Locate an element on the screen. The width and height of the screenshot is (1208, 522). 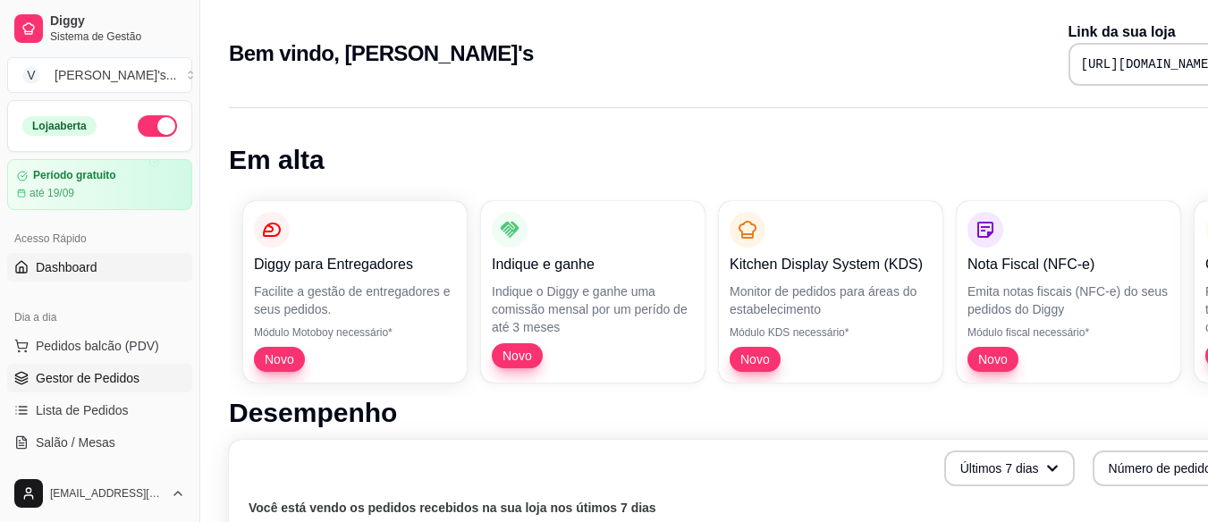
article: até 19/09 is located at coordinates (52, 193).